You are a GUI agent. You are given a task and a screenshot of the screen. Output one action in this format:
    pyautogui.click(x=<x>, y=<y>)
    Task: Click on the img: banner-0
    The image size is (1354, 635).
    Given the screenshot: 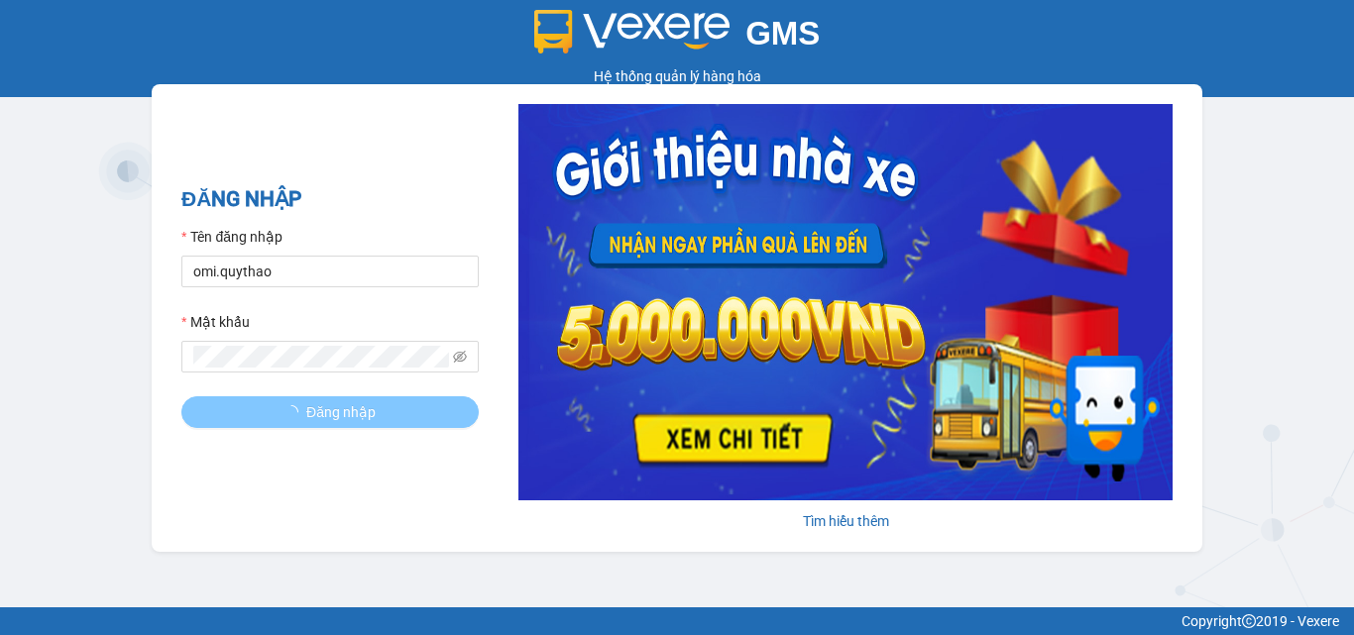 What is the action you would take?
    pyautogui.click(x=845, y=302)
    